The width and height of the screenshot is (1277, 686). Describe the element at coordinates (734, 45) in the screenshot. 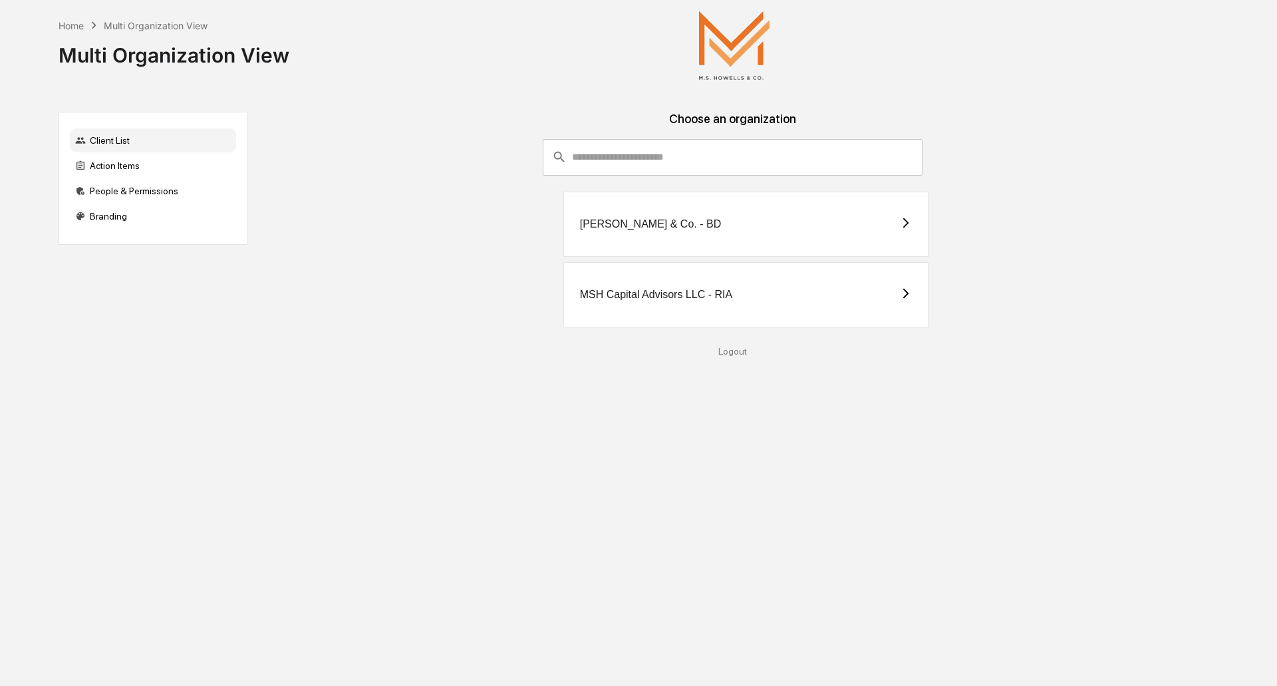

I see `img: M.S. Howells & Co.` at that location.